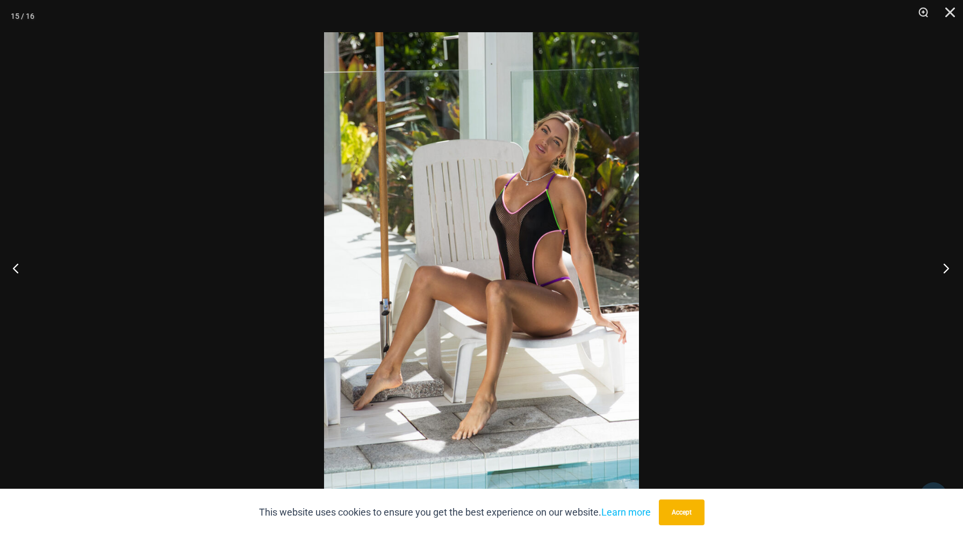 The height and width of the screenshot is (536, 963). What do you see at coordinates (626, 512) in the screenshot?
I see `a: Learn more` at bounding box center [626, 512].